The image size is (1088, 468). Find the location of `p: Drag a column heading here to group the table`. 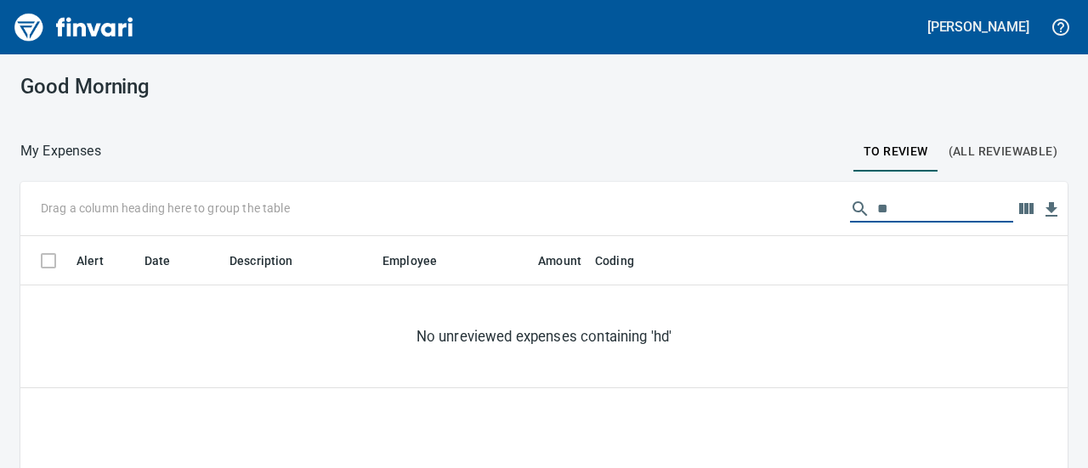

p: Drag a column heading here to group the table is located at coordinates (165, 208).